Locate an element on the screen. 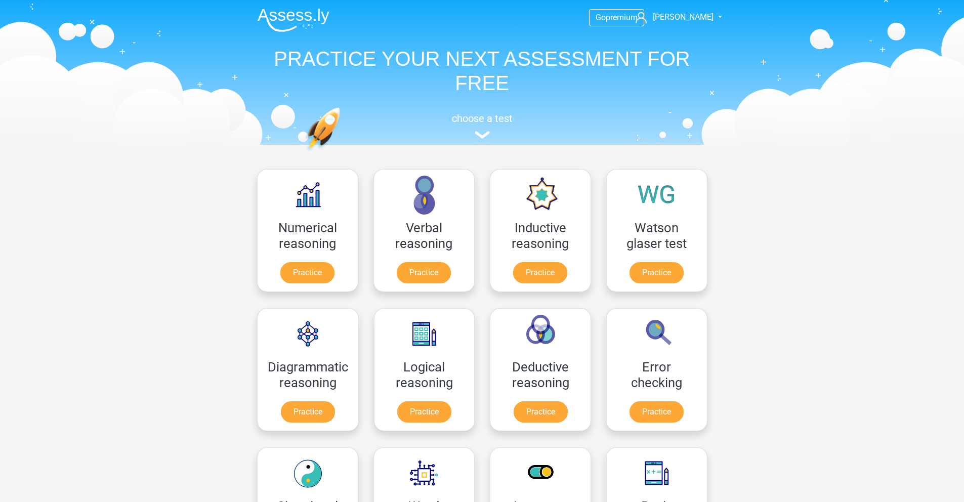  img: practice is located at coordinates (342, 153).